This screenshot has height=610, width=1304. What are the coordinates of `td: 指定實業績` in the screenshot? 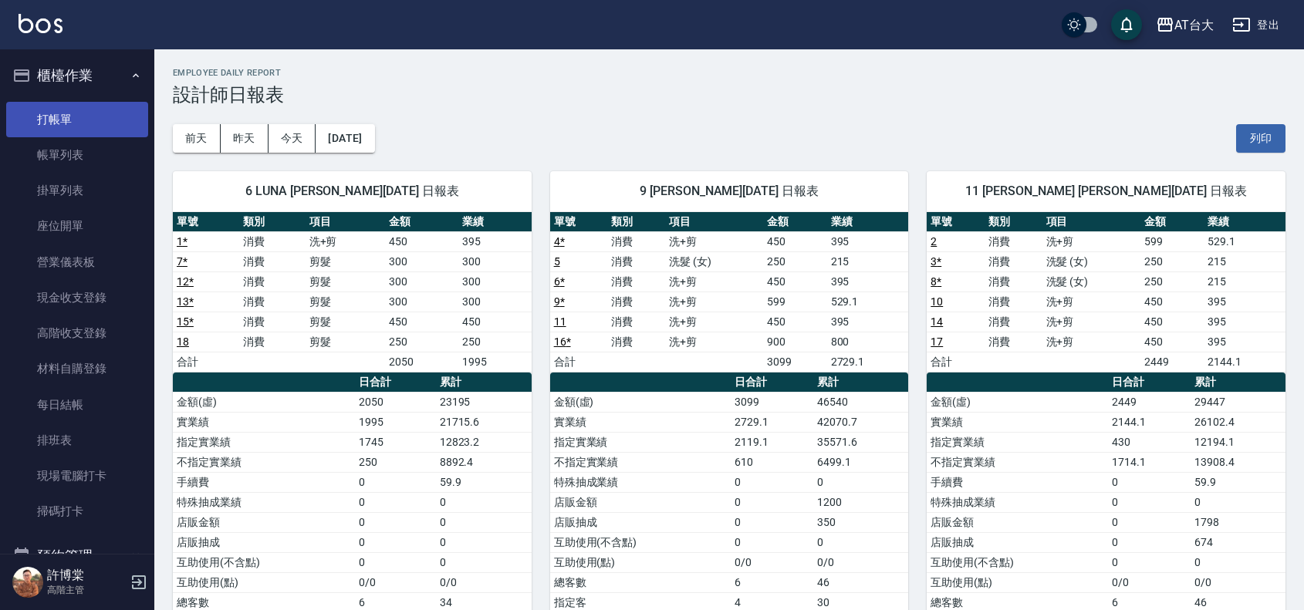 It's located at (641, 442).